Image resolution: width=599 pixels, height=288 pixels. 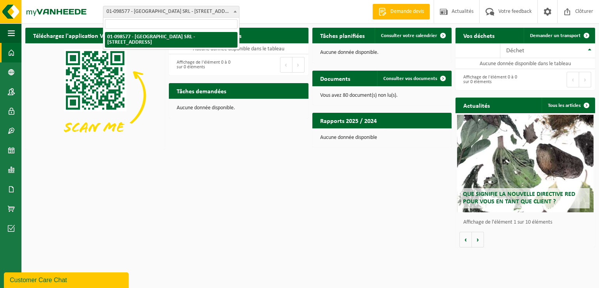 What do you see at coordinates (409, 35) in the screenshot?
I see `span: Consulter votre calendrier` at bounding box center [409, 35].